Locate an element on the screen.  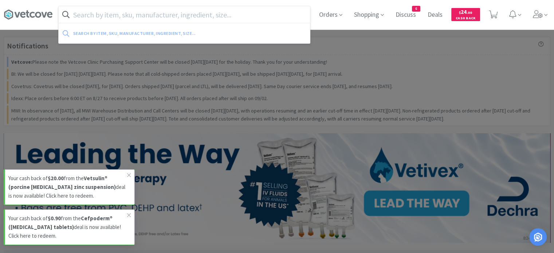
strong: $20.00 is located at coordinates (56, 178).